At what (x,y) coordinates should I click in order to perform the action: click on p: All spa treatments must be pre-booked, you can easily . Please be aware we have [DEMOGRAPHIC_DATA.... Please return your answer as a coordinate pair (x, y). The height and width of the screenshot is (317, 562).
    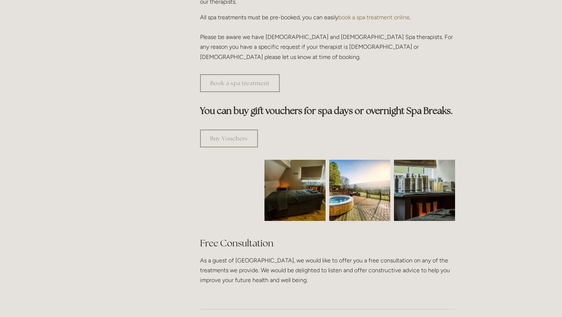
    Looking at the image, I should click on (328, 37).